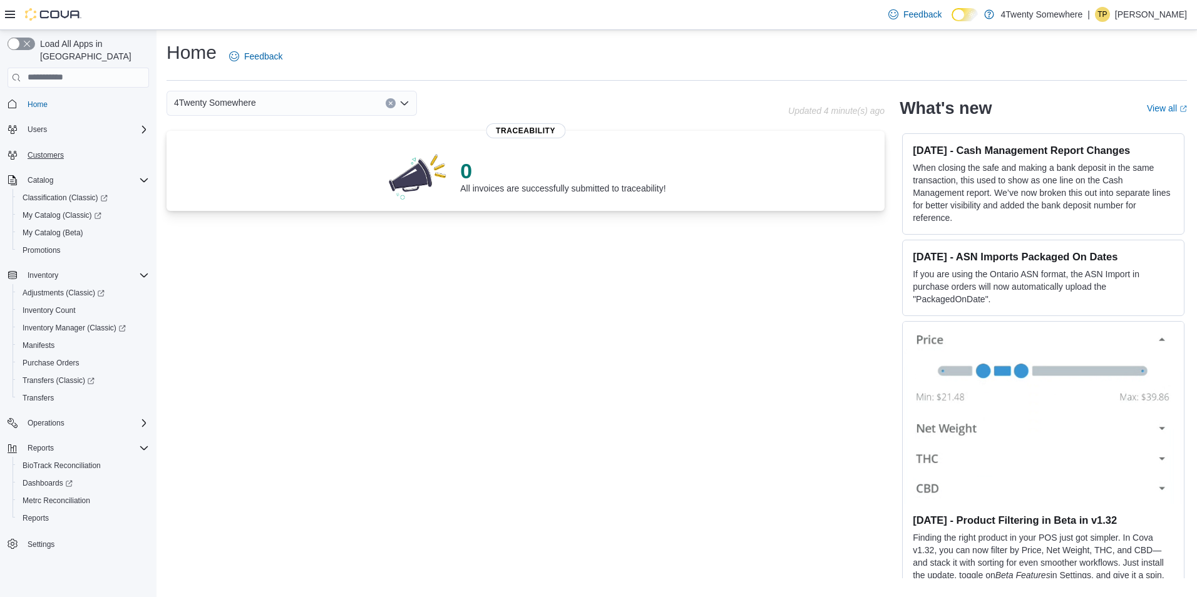 The width and height of the screenshot is (1197, 597). What do you see at coordinates (83, 233) in the screenshot?
I see `button: My Catalog (Beta)` at bounding box center [83, 233].